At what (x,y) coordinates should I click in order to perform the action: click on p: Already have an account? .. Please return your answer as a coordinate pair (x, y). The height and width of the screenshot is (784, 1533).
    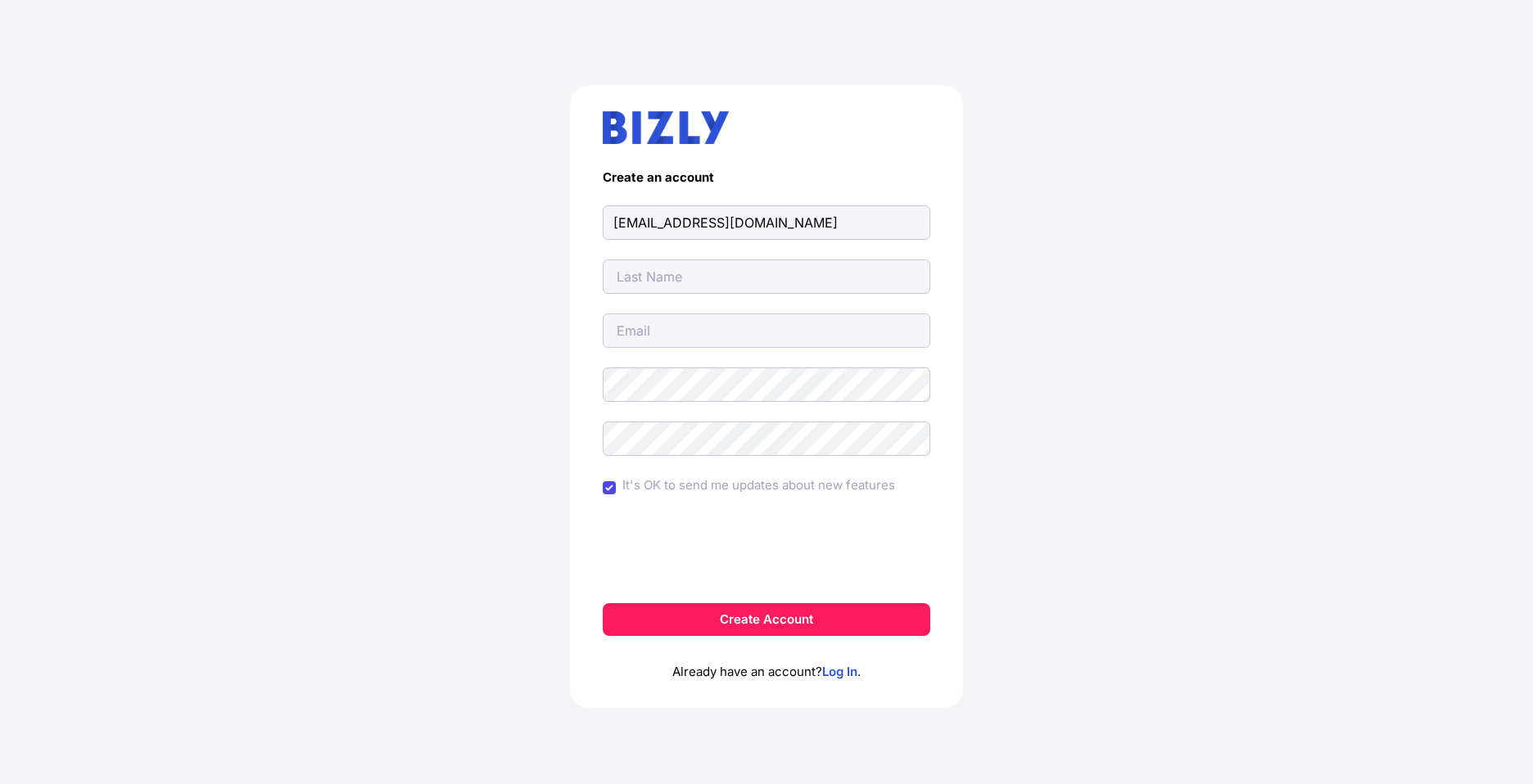
    Looking at the image, I should click on (766, 659).